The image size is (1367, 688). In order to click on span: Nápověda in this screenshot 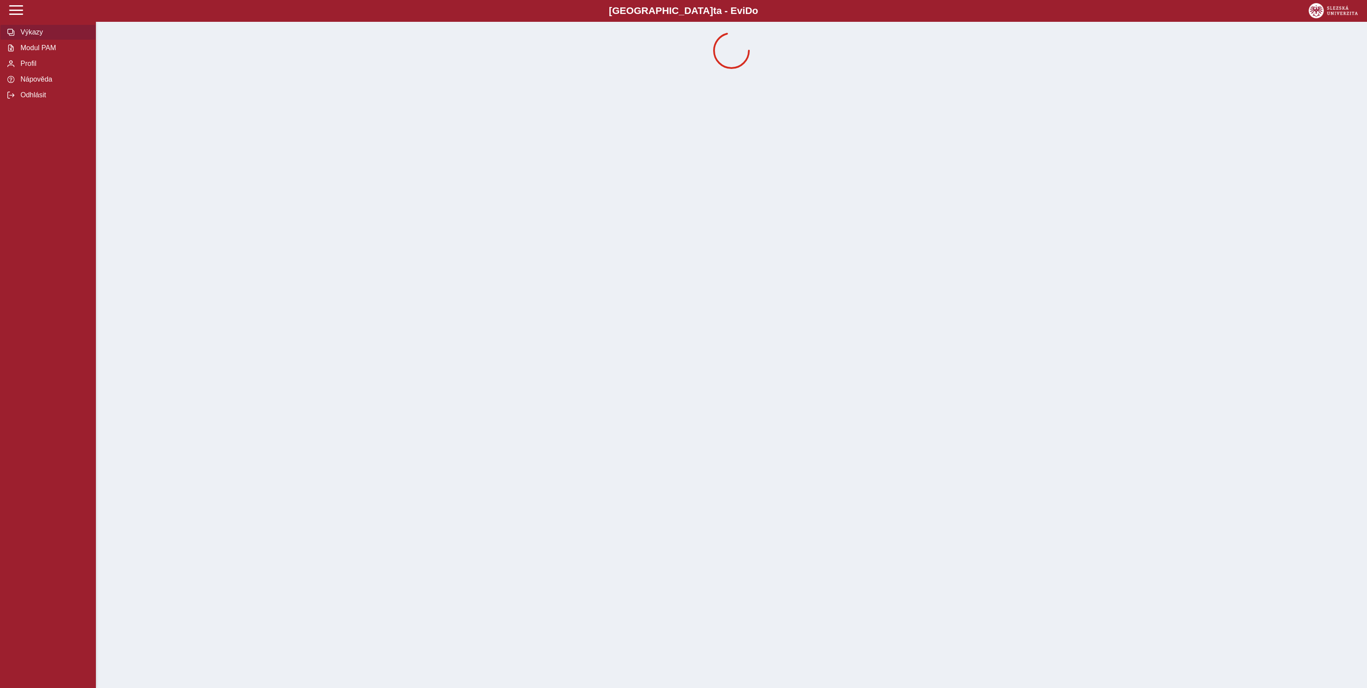, I will do `click(53, 79)`.